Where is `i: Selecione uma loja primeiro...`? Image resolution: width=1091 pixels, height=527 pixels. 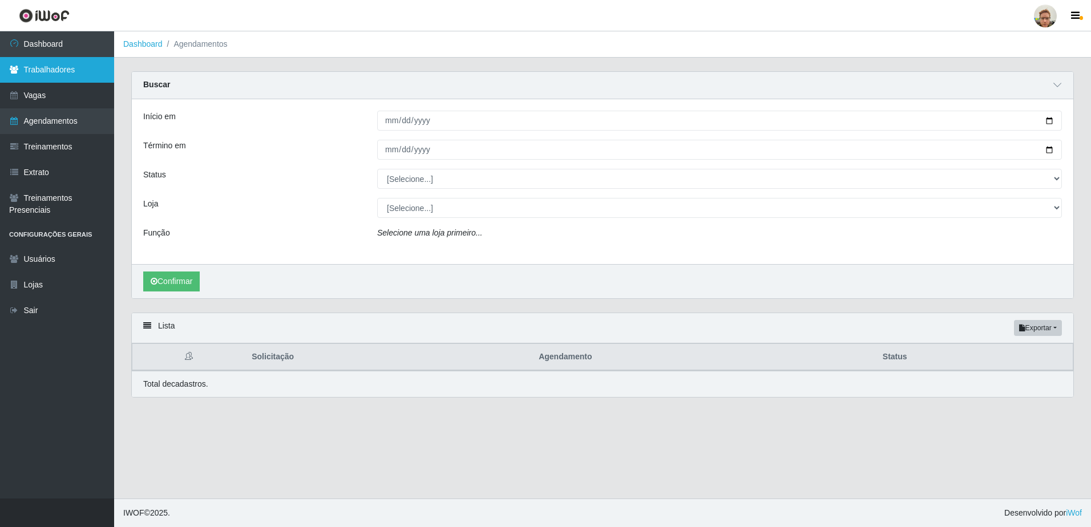
i: Selecione uma loja primeiro... is located at coordinates (430, 233).